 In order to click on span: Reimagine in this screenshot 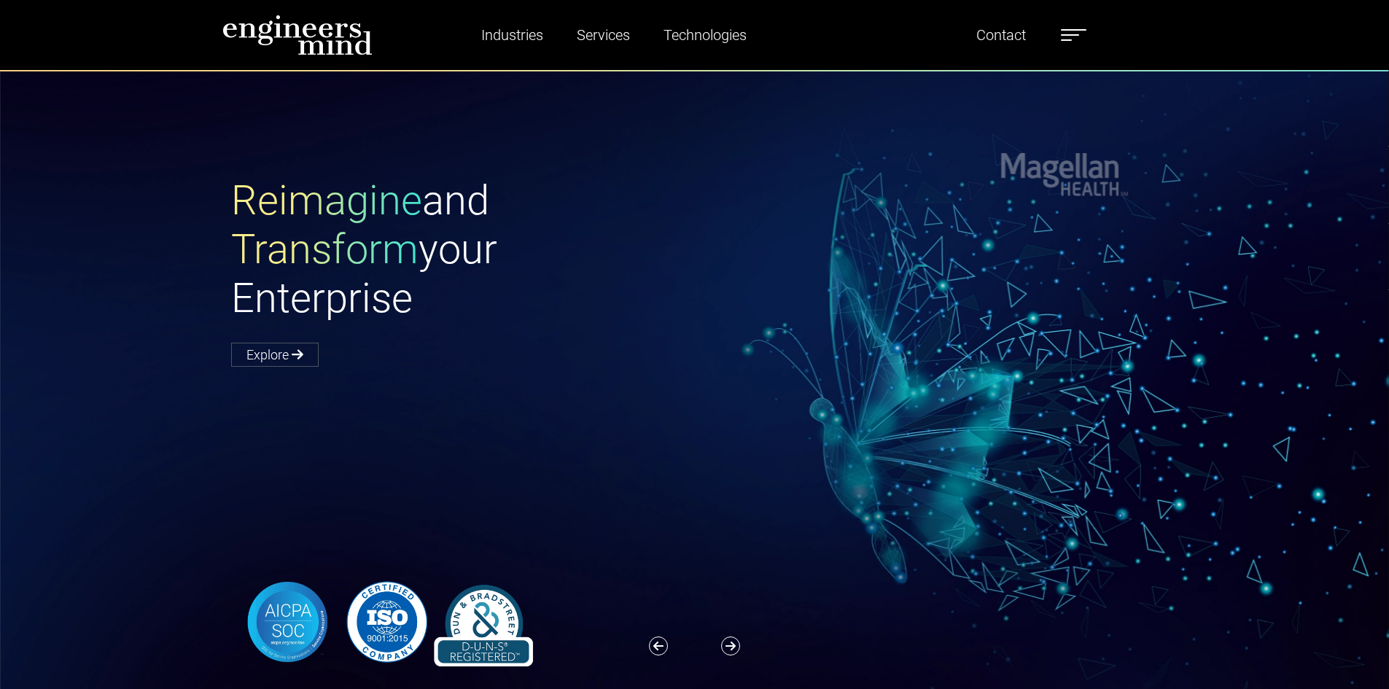, I will do `click(327, 200)`.